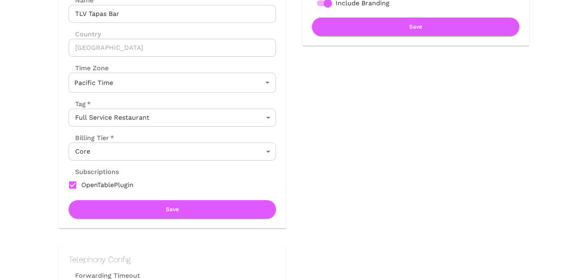 The height and width of the screenshot is (279, 588). What do you see at coordinates (107, 185) in the screenshot?
I see `span: OpenTablePlugin` at bounding box center [107, 185].